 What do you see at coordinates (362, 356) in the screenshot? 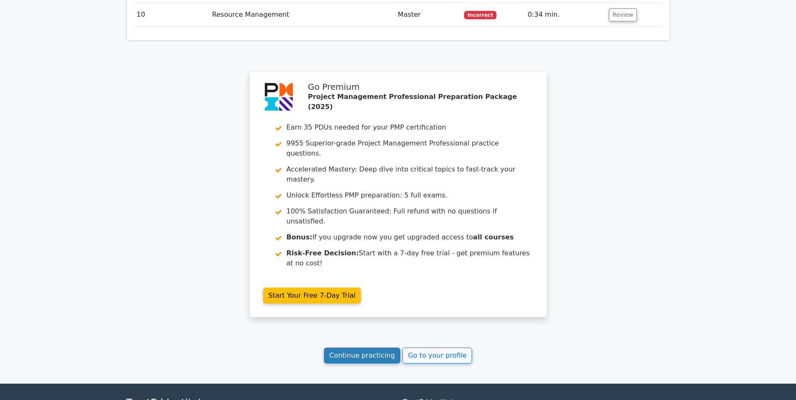
I see `a: Continue practicing` at bounding box center [362, 356].